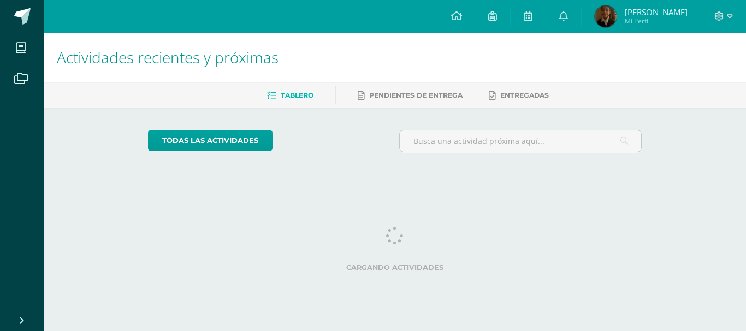 This screenshot has width=746, height=331. Describe the element at coordinates (519, 96) in the screenshot. I see `a: Entregadas` at that location.